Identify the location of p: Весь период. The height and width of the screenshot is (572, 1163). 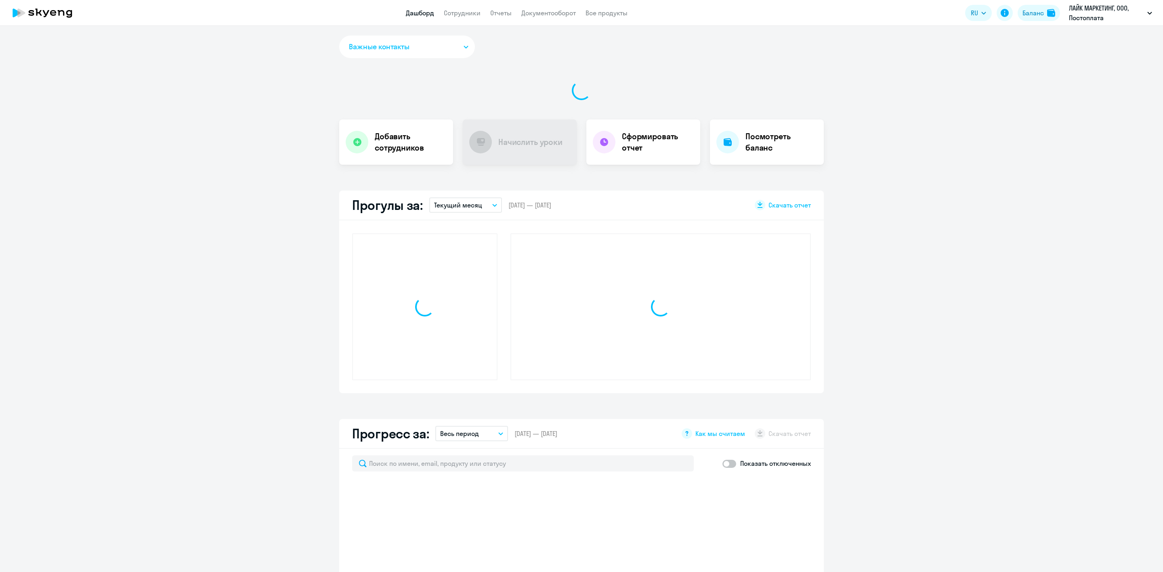
(460, 434).